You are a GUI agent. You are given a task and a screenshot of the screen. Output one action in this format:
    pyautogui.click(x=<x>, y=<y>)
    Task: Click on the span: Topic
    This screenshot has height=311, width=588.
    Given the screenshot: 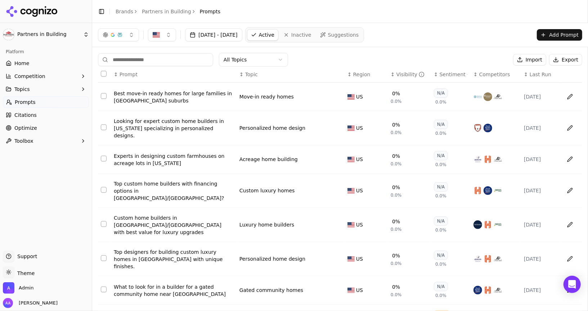 What is the action you would take?
    pyautogui.click(x=251, y=74)
    